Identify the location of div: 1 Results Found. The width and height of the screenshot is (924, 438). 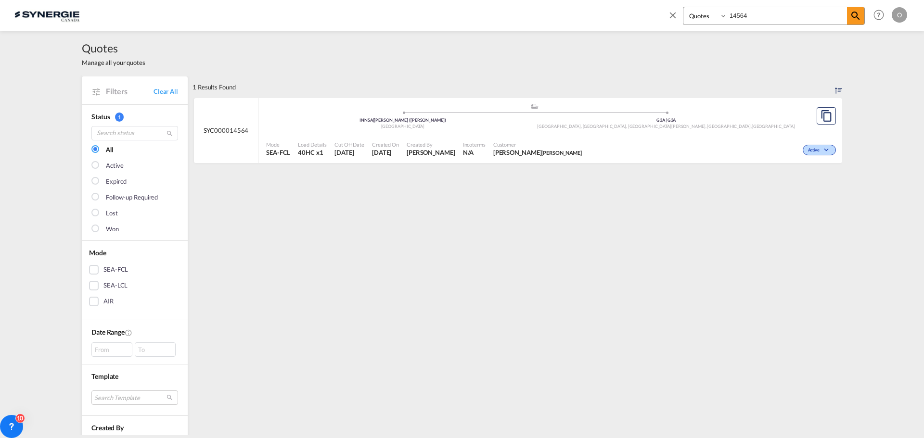
(214, 87).